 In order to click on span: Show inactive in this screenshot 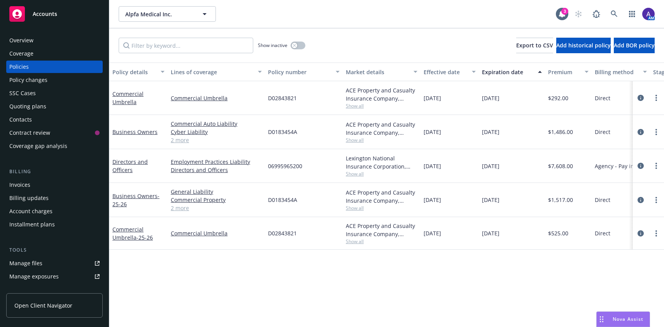, I will do `click(273, 45)`.